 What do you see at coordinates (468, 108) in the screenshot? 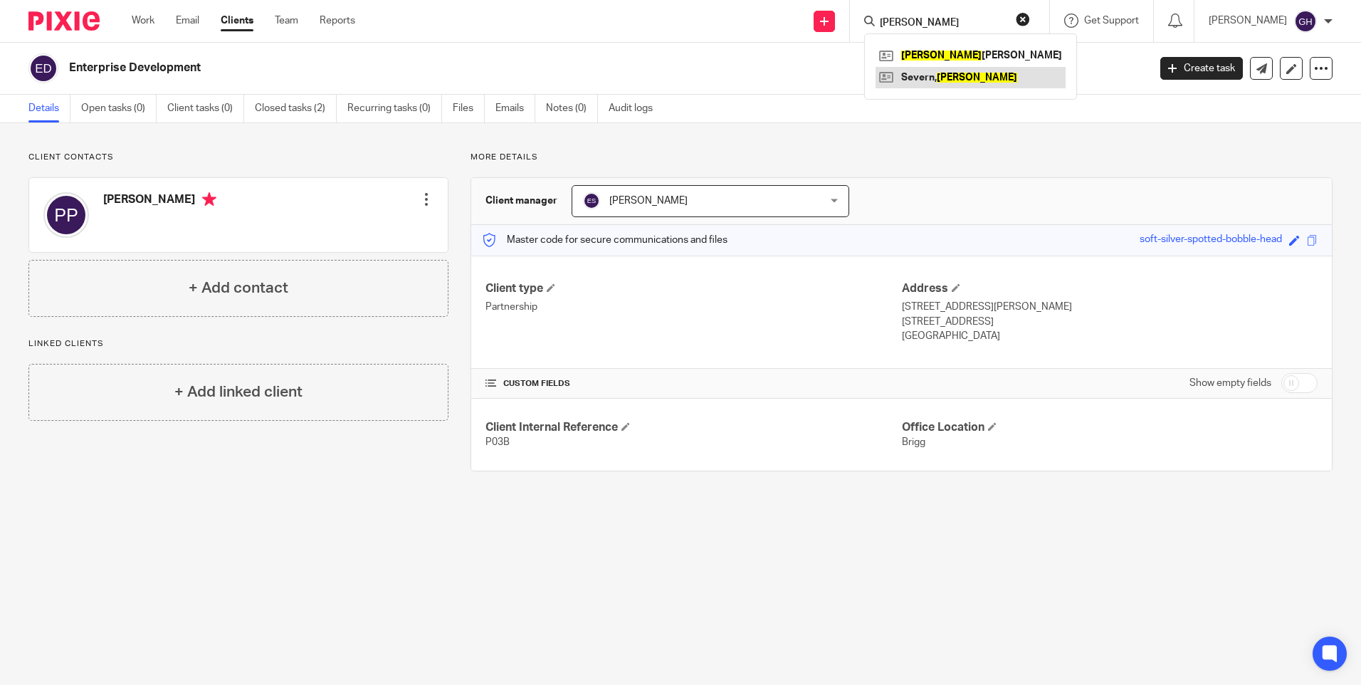
I see `a: Files` at bounding box center [468, 108].